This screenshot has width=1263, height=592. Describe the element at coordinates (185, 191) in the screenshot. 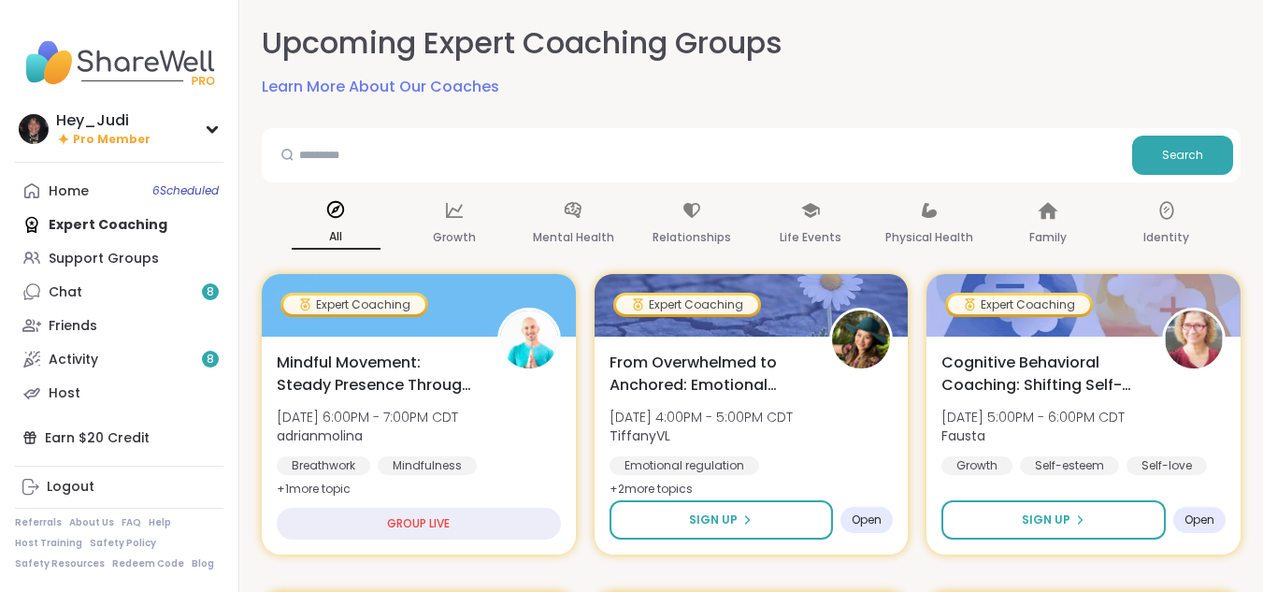

I see `span: 6 Scheduled` at that location.